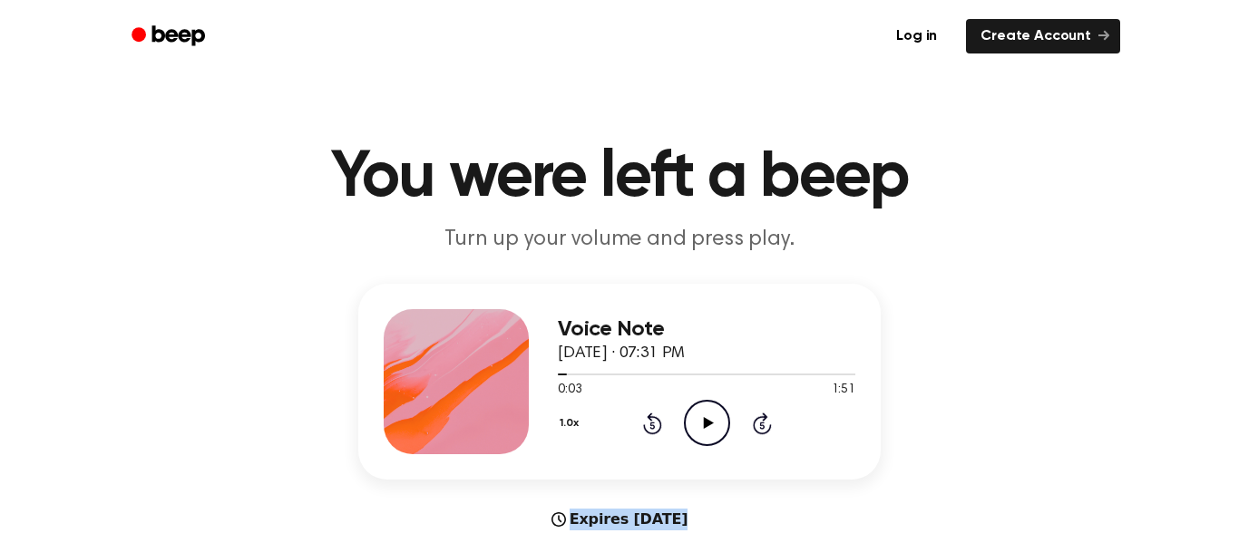 This screenshot has width=1239, height=543. Describe the element at coordinates (916, 36) in the screenshot. I see `a: Log in` at that location.